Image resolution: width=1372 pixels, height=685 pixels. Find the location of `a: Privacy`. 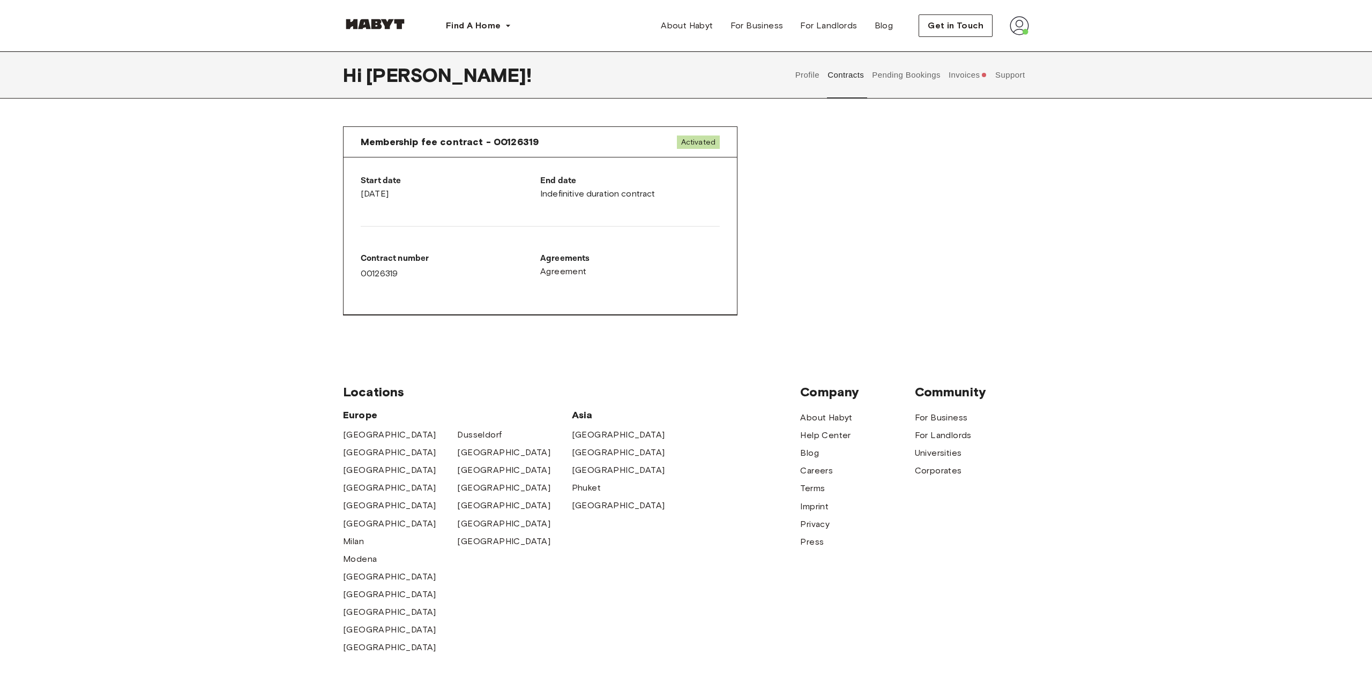

a: Privacy is located at coordinates (814, 525).